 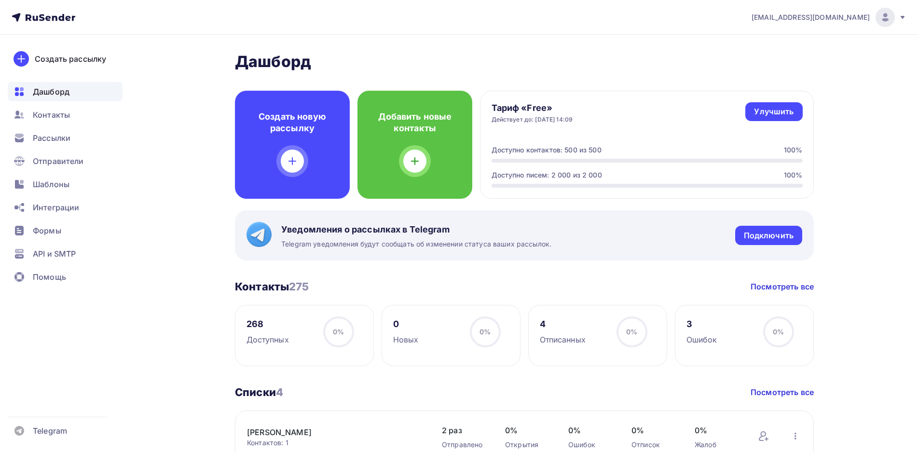 I want to click on div: Отправлено, so click(x=464, y=445).